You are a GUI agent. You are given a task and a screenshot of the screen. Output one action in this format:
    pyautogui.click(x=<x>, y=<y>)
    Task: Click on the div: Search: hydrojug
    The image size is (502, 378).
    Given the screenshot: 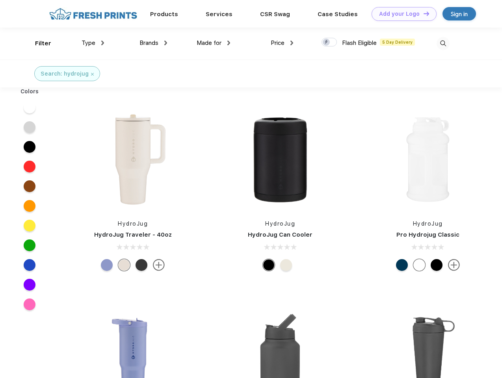 What is the action you would take?
    pyautogui.click(x=65, y=74)
    